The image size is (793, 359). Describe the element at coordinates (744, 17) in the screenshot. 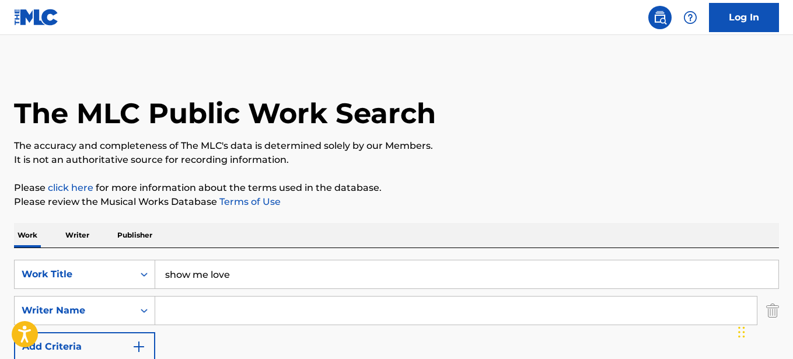

I see `a: Log In` at that location.